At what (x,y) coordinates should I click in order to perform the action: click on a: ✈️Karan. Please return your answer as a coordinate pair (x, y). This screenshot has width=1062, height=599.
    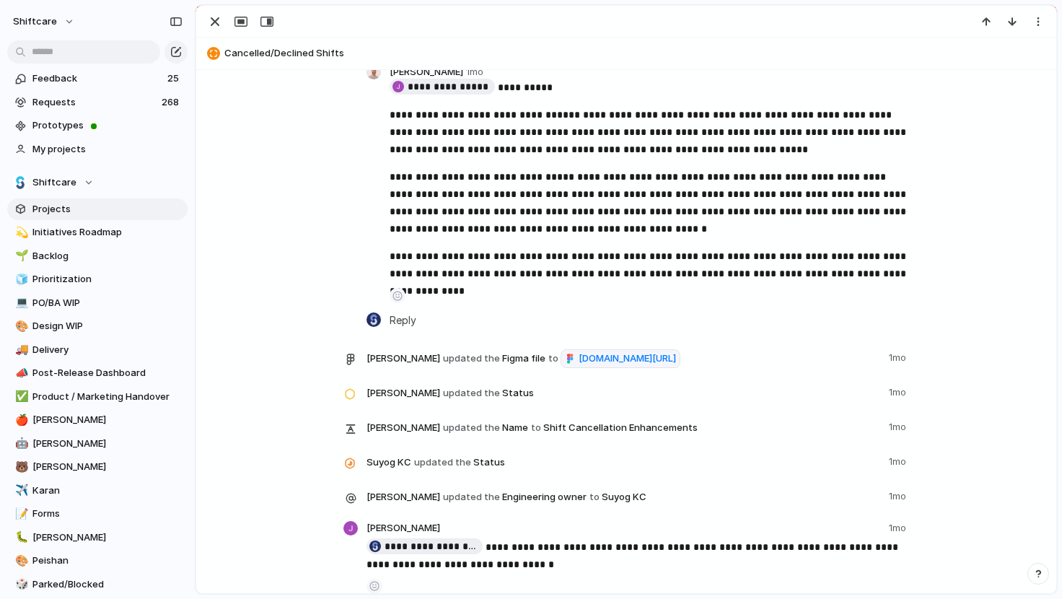
    Looking at the image, I should click on (97, 490).